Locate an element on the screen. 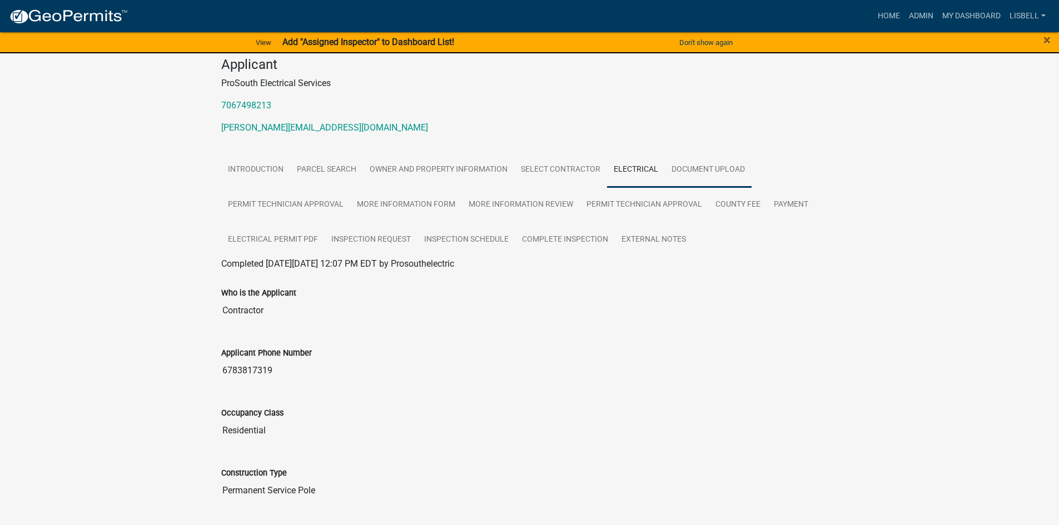 The image size is (1059, 525). a: External Notes is located at coordinates (654, 240).